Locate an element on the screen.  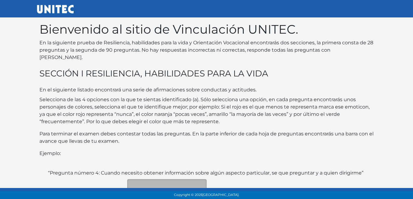
p: Para terminar el examen debes contestar todas las preguntas. En la parte inferior de cada hoja de... is located at coordinates (206, 137).